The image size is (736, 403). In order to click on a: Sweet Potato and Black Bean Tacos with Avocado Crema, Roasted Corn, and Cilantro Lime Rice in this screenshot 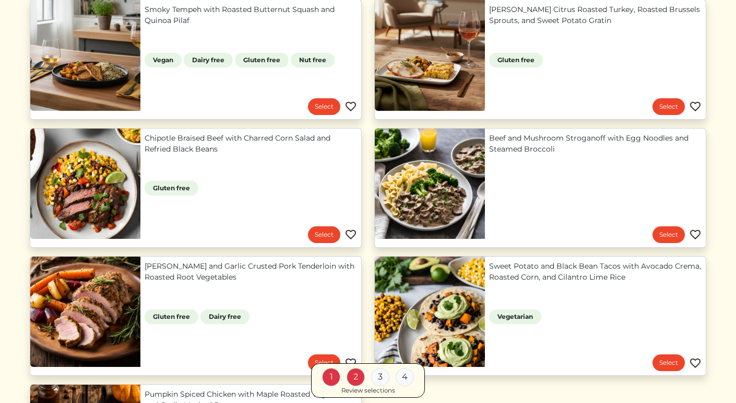, I will do `click(595, 272)`.